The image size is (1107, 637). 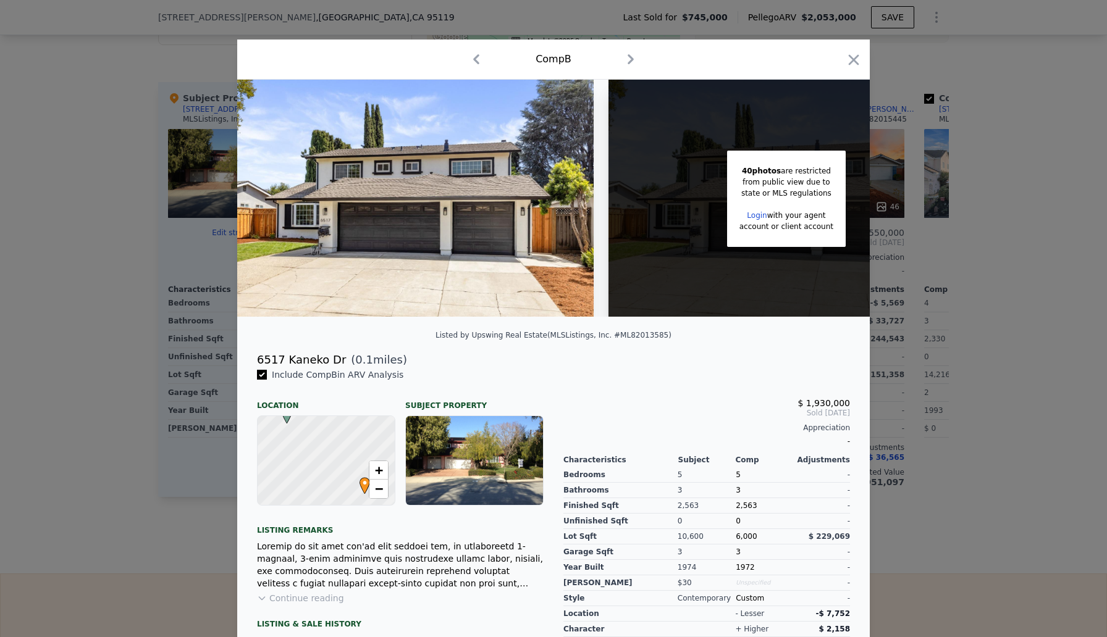 What do you see at coordinates (786, 193) in the screenshot?
I see `div: state or MLS regulations` at bounding box center [786, 193].